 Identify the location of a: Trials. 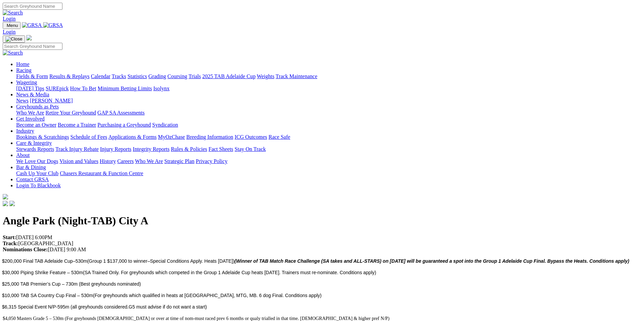
(194, 76).